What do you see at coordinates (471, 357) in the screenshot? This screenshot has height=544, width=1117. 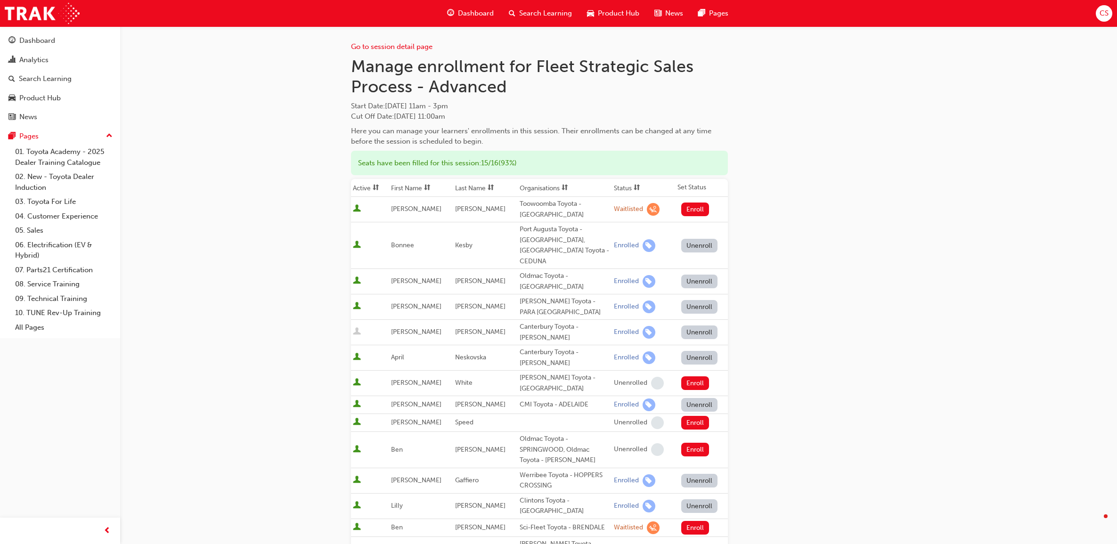 I see `span: Neskovska` at bounding box center [471, 357].